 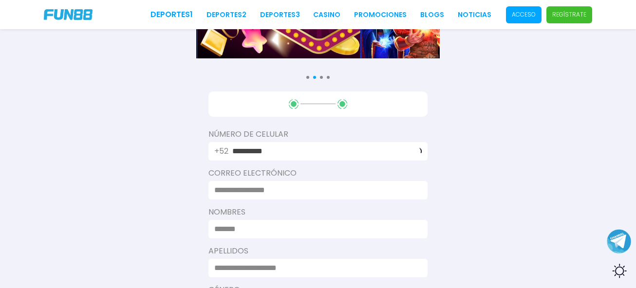 I want to click on label: Número De Celular, so click(x=318, y=134).